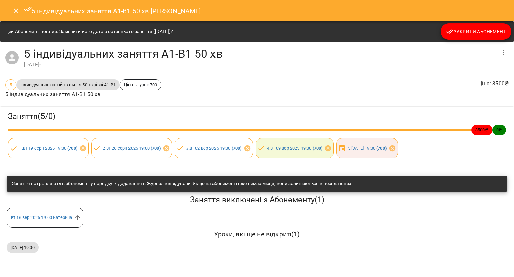 Image resolution: width=514 pixels, height=277 pixels. What do you see at coordinates (141, 84) in the screenshot?
I see `span: Ціна за урок 700` at bounding box center [141, 84].